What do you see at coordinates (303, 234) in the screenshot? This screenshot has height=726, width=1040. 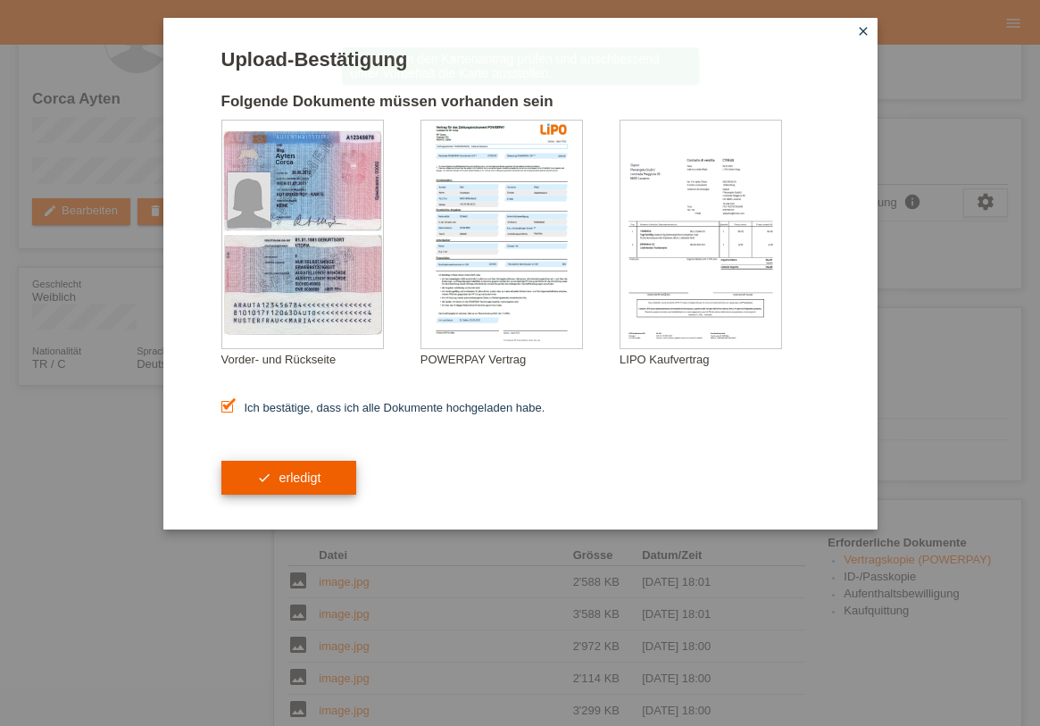 I see `img: upload_document_confirmation_type_id_foreign_empty.png` at bounding box center [303, 234].